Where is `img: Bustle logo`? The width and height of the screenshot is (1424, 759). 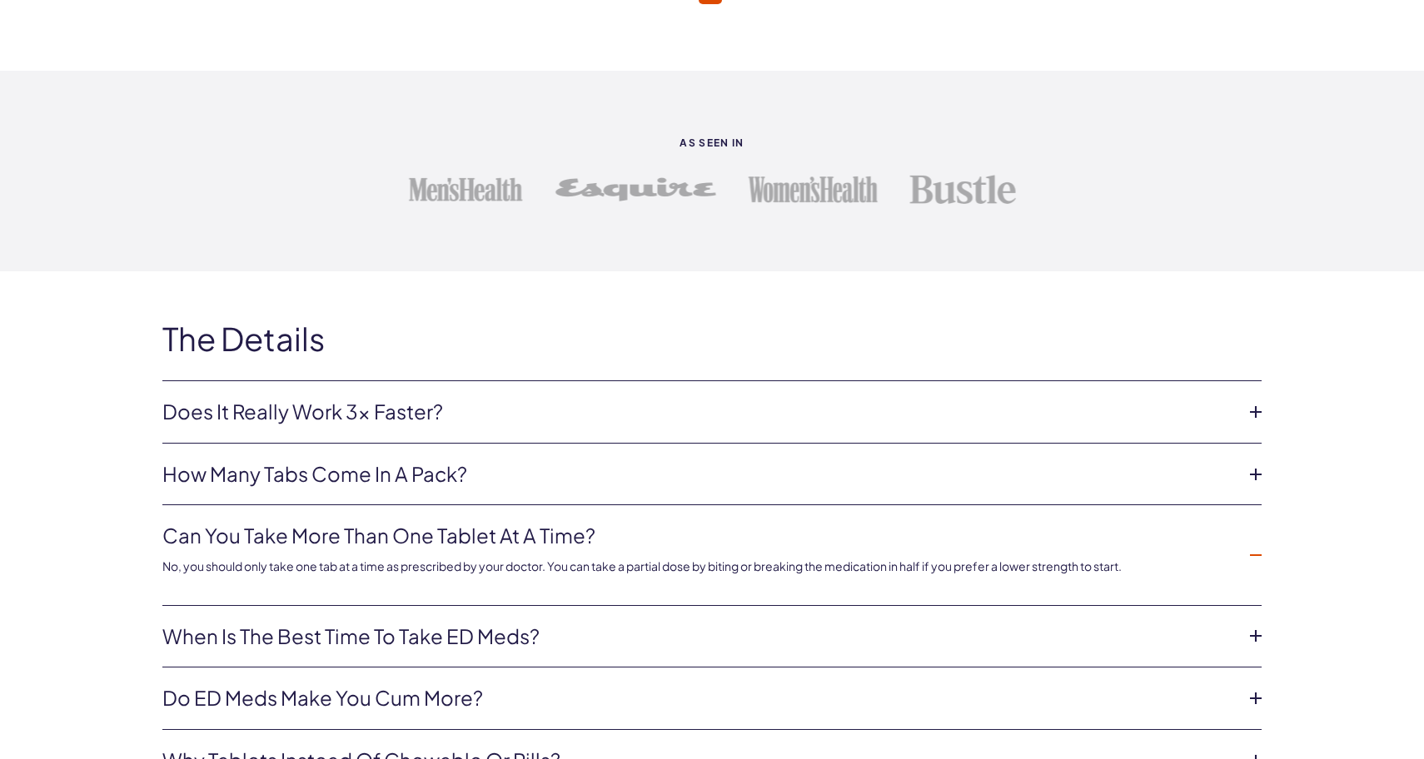
img: Bustle logo is located at coordinates (963, 189).